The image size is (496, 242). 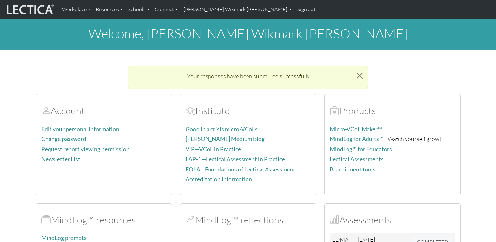 I want to click on a: ViP—VCoL in Practice, so click(x=213, y=149).